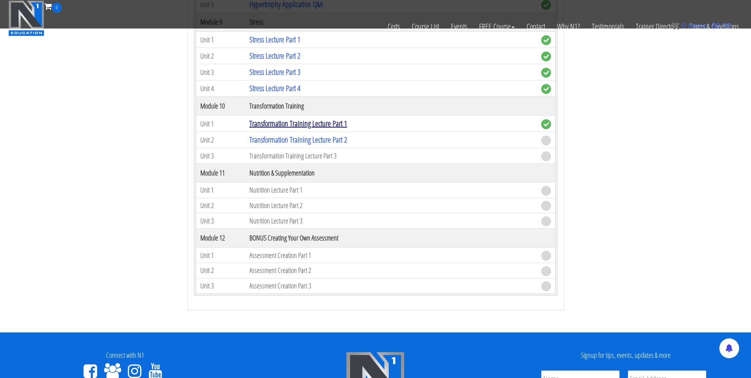 The image size is (751, 378). What do you see at coordinates (675, 26) in the screenshot?
I see `img: icon11.png` at bounding box center [675, 26].